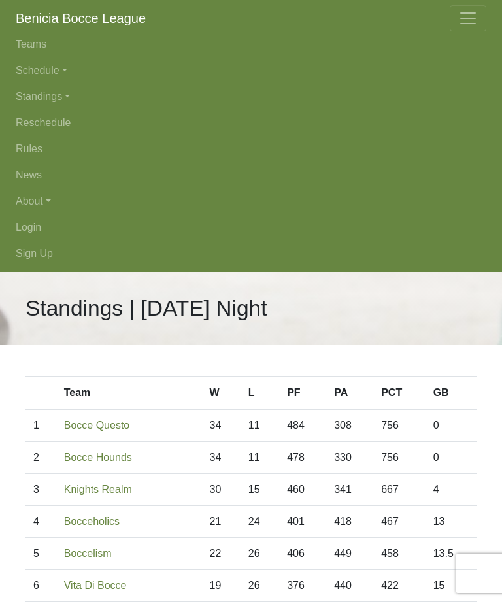 The image size is (502, 602). Describe the element at coordinates (303, 457) in the screenshot. I see `td: 478` at that location.